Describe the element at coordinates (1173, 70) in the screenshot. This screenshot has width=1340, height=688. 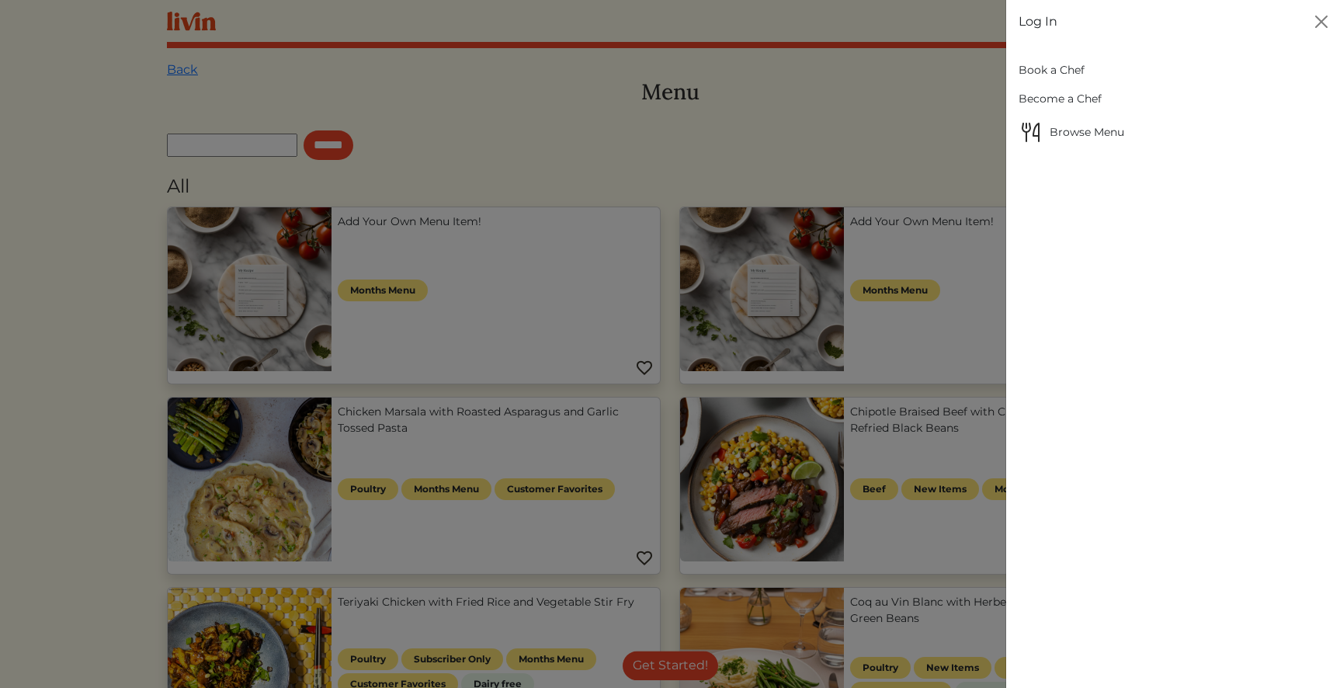
I see `a: Book a Chef` at that location.